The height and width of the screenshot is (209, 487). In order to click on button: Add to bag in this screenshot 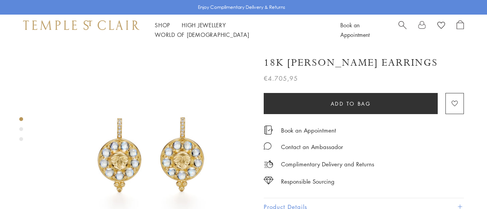, I will do `click(351, 104)`.